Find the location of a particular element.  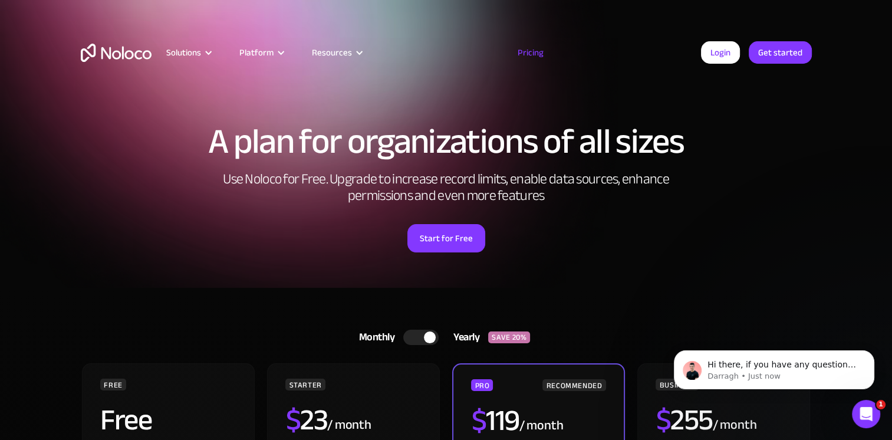

div: message notification from Darragh, Just now. Hi there, if you have any questions about our pricin... is located at coordinates (118, 44).